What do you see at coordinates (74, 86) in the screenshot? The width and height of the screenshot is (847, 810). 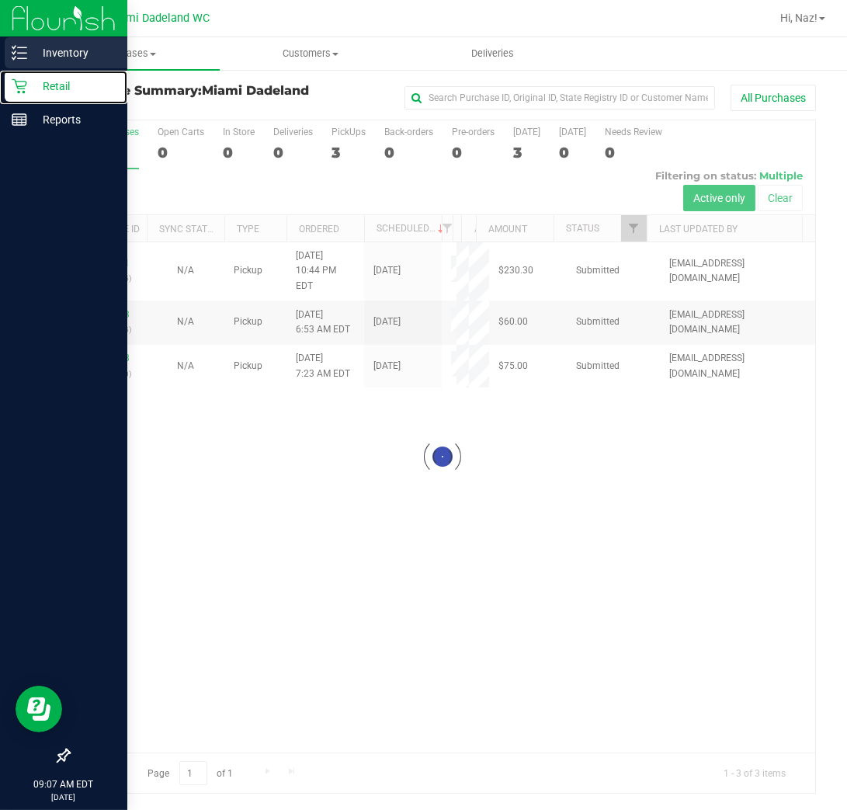 I see `p: Retail` at bounding box center [74, 86].